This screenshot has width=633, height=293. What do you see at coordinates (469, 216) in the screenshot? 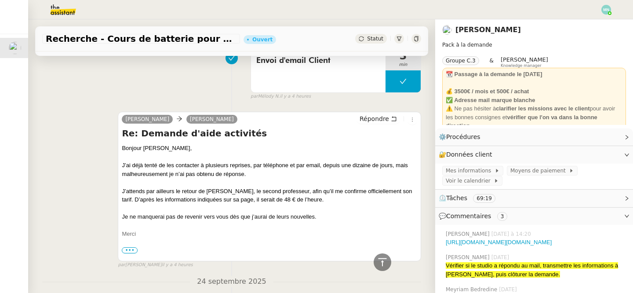
I see `span: Commentaires` at bounding box center [469, 216].